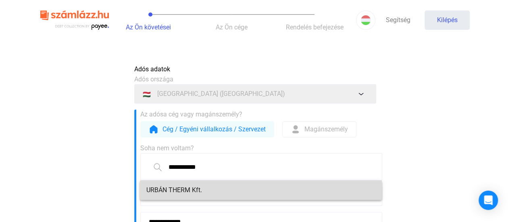  What do you see at coordinates (365, 20) in the screenshot?
I see `button: HU` at bounding box center [365, 20].